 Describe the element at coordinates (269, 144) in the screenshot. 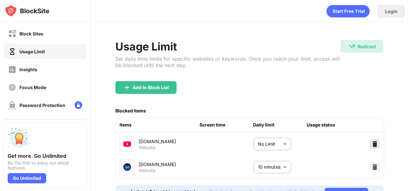

I see `p: No Limit` at that location.